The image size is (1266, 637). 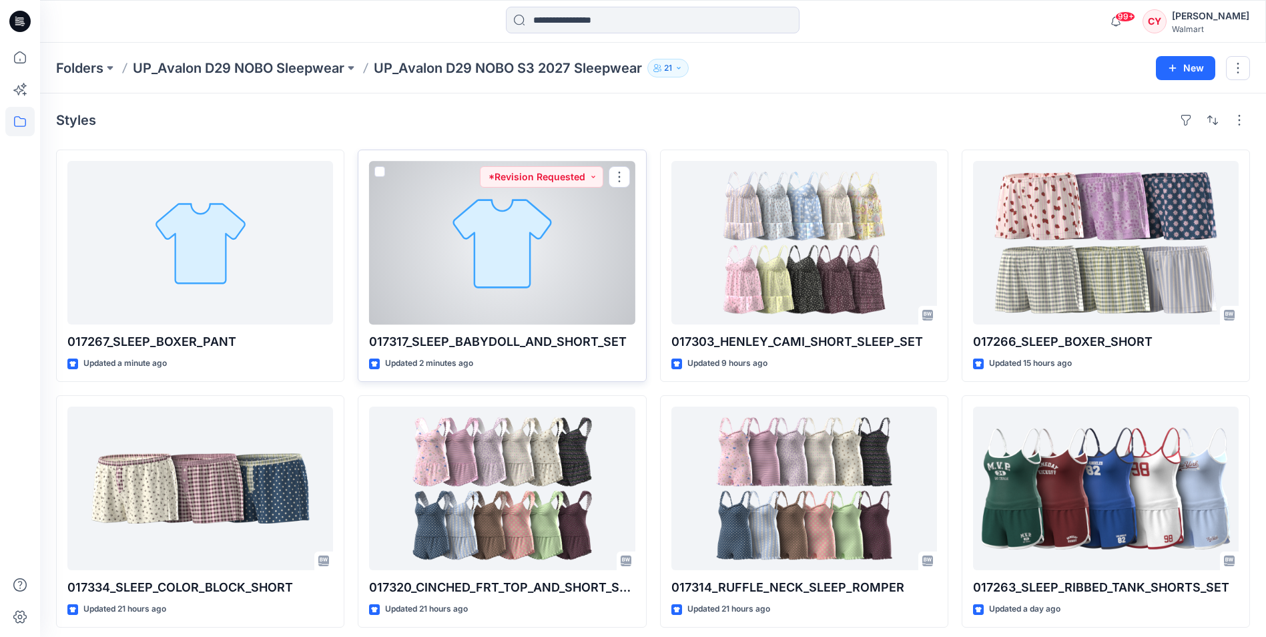 I want to click on p: Updated a day ago, so click(x=1024, y=608).